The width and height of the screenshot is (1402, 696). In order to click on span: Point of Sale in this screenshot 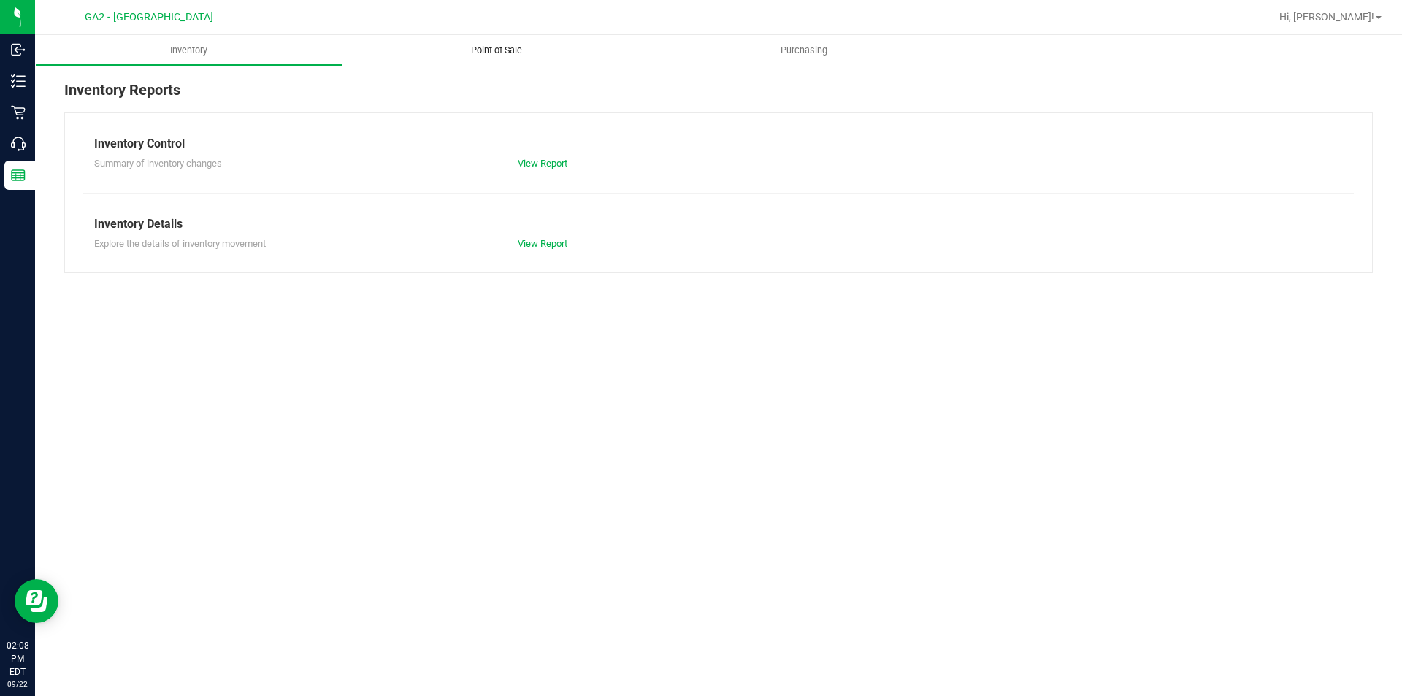, I will do `click(497, 50)`.